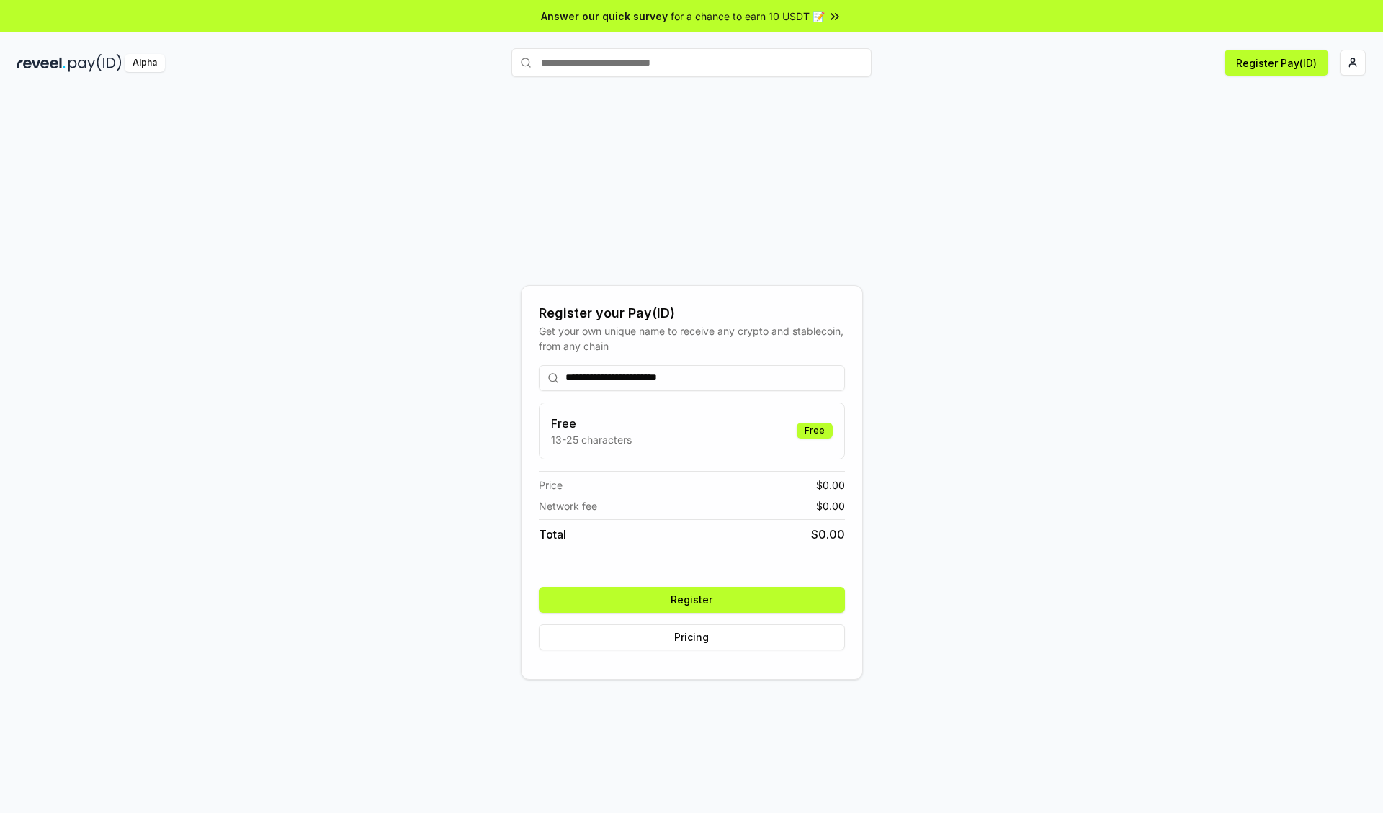 The height and width of the screenshot is (813, 1383). What do you see at coordinates (691, 339) in the screenshot?
I see `div: Get your own unique name to receive any crypto and stablecoin, from any chain` at bounding box center [691, 339].